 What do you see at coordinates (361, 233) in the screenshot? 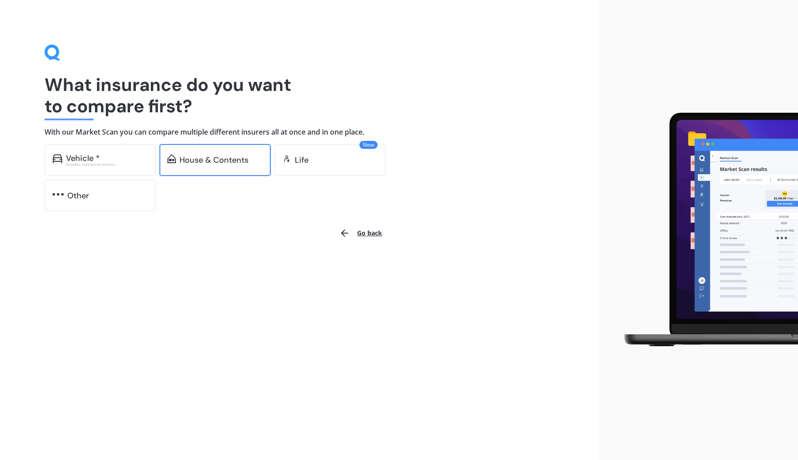
I see `button: Go back` at bounding box center [361, 233].